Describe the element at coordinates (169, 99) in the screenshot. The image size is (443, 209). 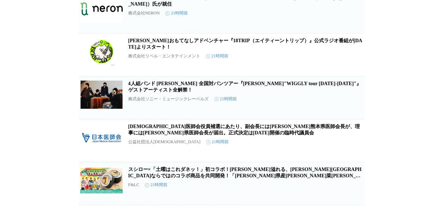
I see `p: 株式会社ソニー・ミュージックレーベルズ` at that location.